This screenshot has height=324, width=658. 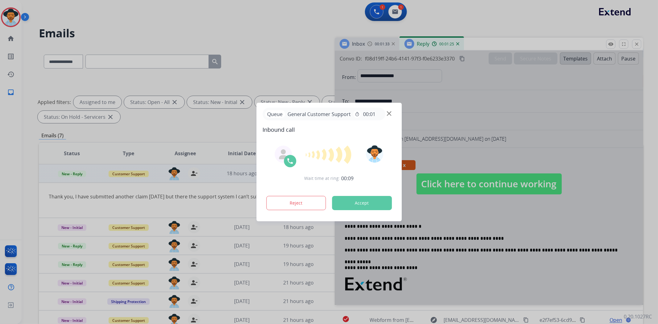 I want to click on span: 00:09, so click(x=348, y=178).